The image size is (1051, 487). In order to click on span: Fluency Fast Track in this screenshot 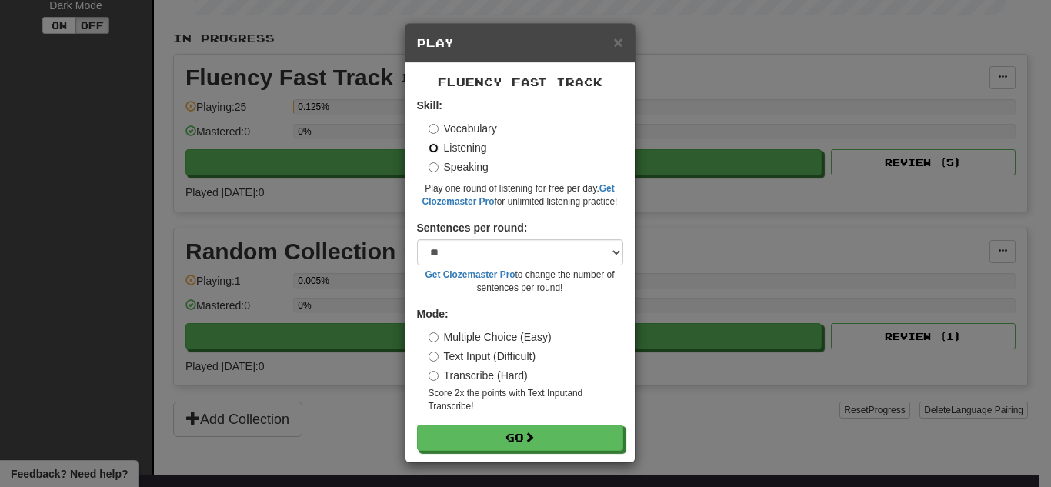, I will do `click(520, 82)`.